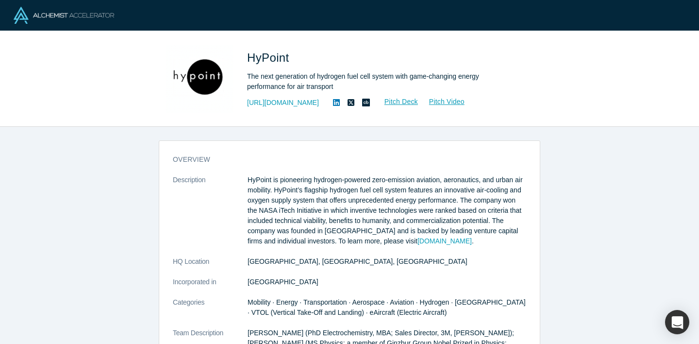  I want to click on dt: Incorporated in, so click(210, 287).